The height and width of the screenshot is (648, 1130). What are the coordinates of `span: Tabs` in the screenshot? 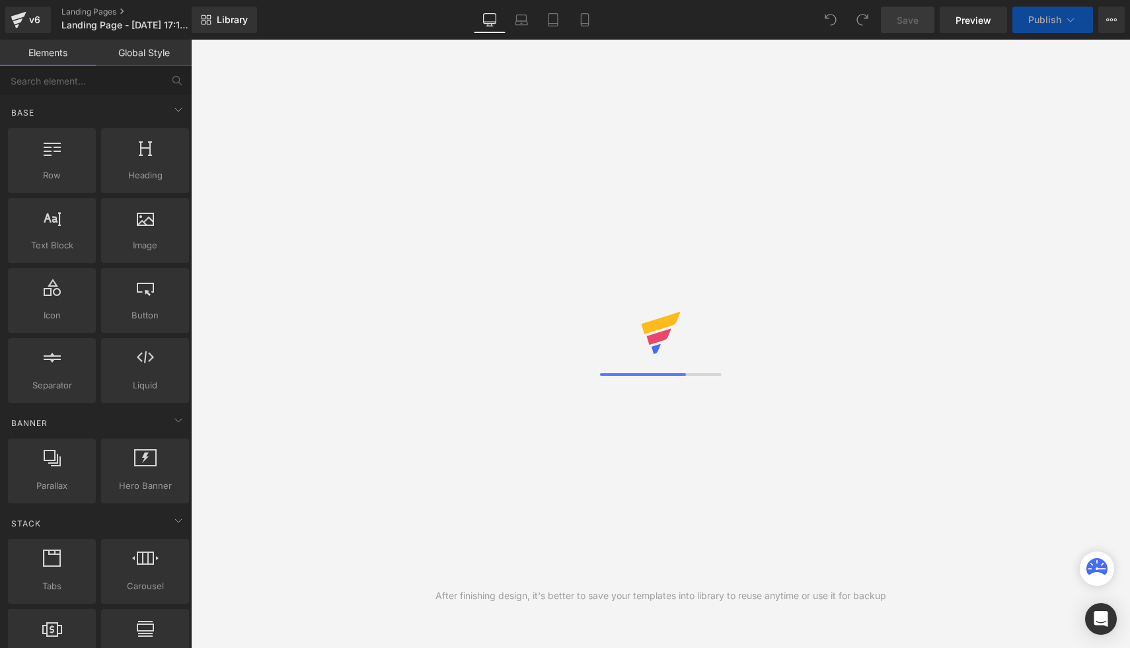 It's located at (52, 586).